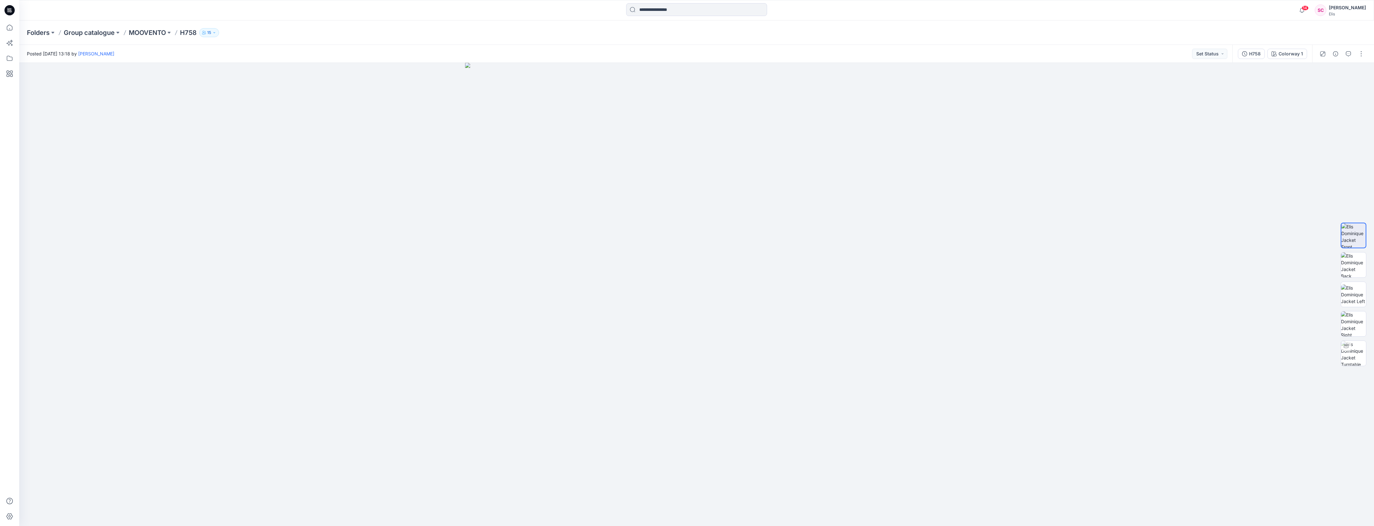 The height and width of the screenshot is (526, 1374). I want to click on img: Elis Dominique Jacket Right, so click(1353, 324).